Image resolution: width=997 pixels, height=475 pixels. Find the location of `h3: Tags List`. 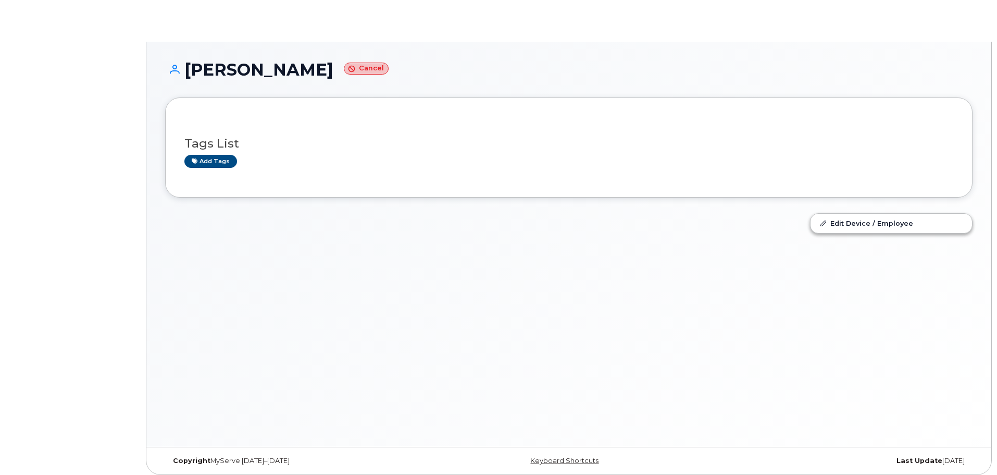

h3: Tags List is located at coordinates (569, 143).